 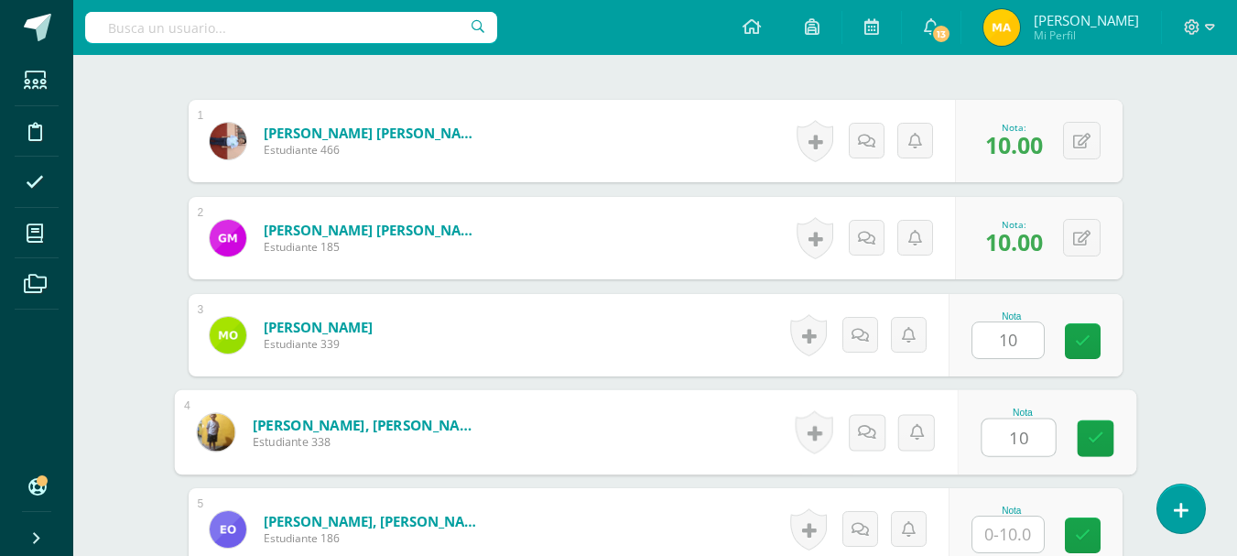 I want to click on img: df3977f1c44ff3b12091ebdf40f1d5a4.png, so click(x=228, y=238).